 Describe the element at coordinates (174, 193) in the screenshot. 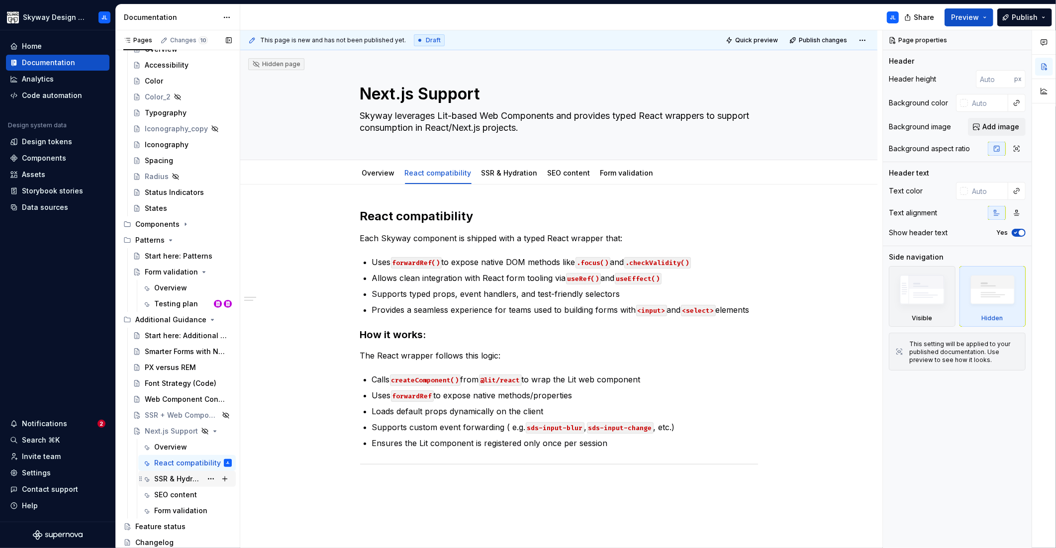

I see `div: Status Indicators` at that location.